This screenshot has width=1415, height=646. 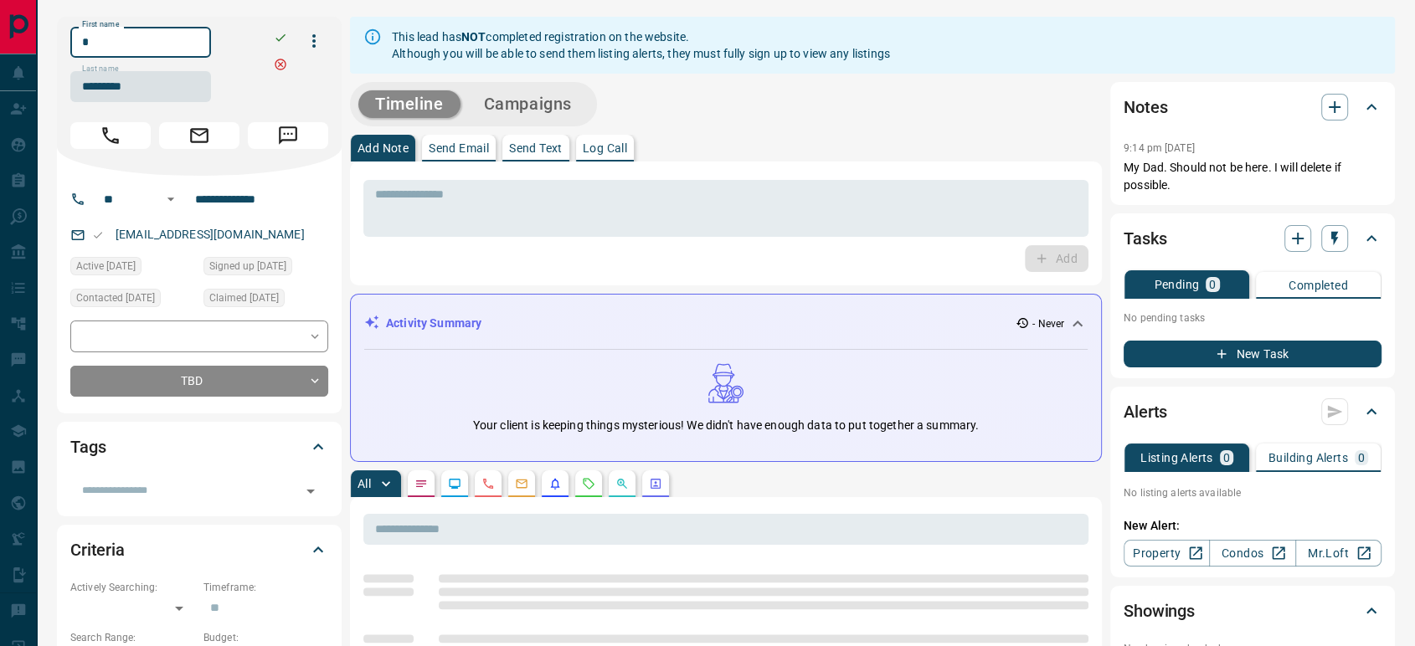 I want to click on div: Tasks, so click(x=1252, y=239).